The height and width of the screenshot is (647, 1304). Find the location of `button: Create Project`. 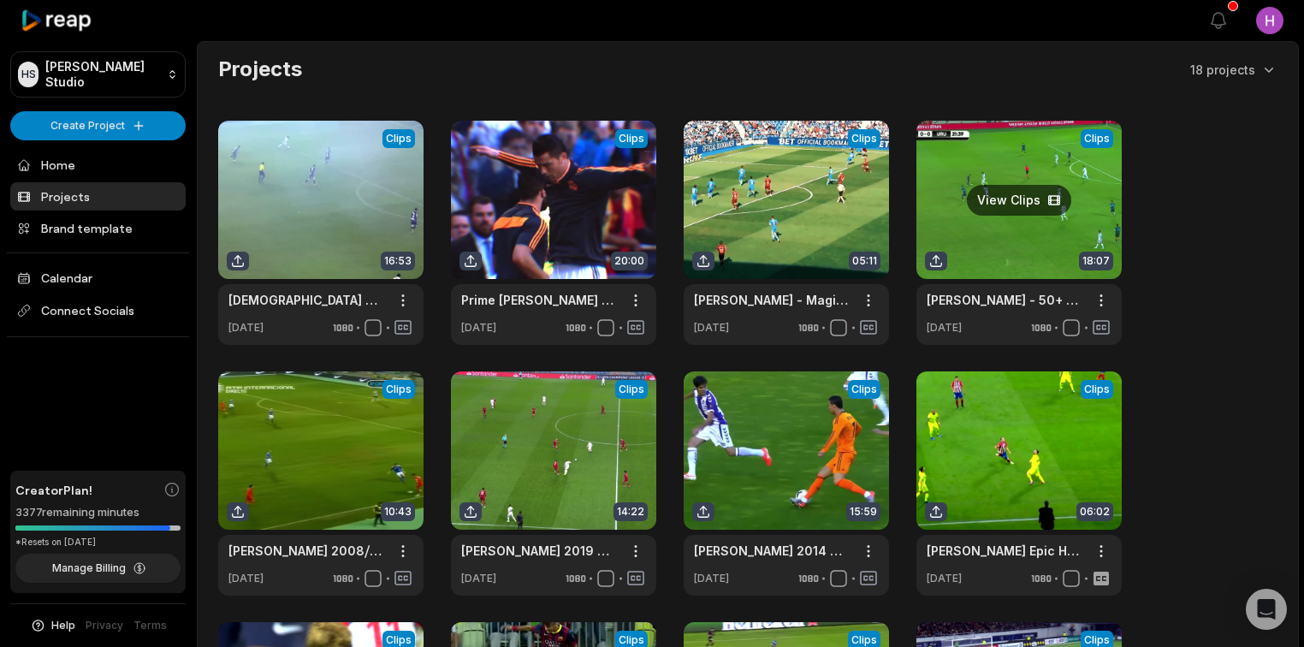

button: Create Project is located at coordinates (98, 126).